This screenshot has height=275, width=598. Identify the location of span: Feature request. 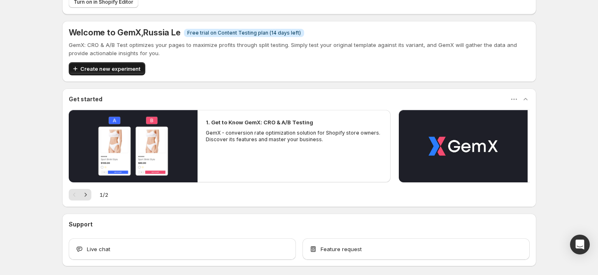
(341, 249).